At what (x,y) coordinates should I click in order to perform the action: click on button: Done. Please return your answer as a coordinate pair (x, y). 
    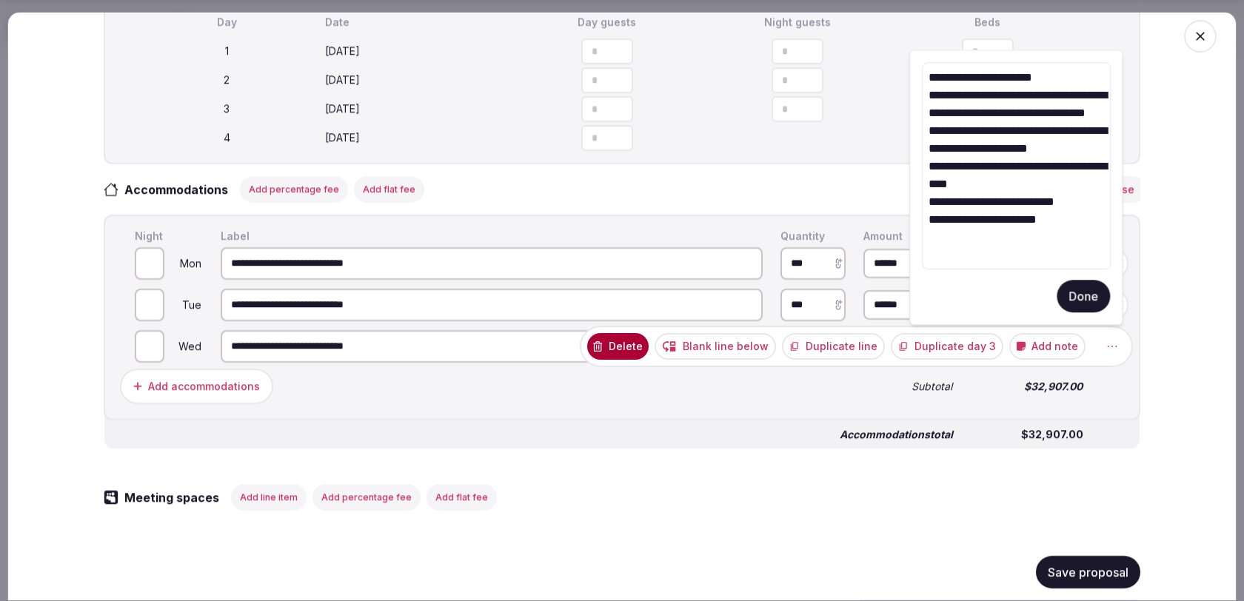
    Looking at the image, I should click on (1083, 296).